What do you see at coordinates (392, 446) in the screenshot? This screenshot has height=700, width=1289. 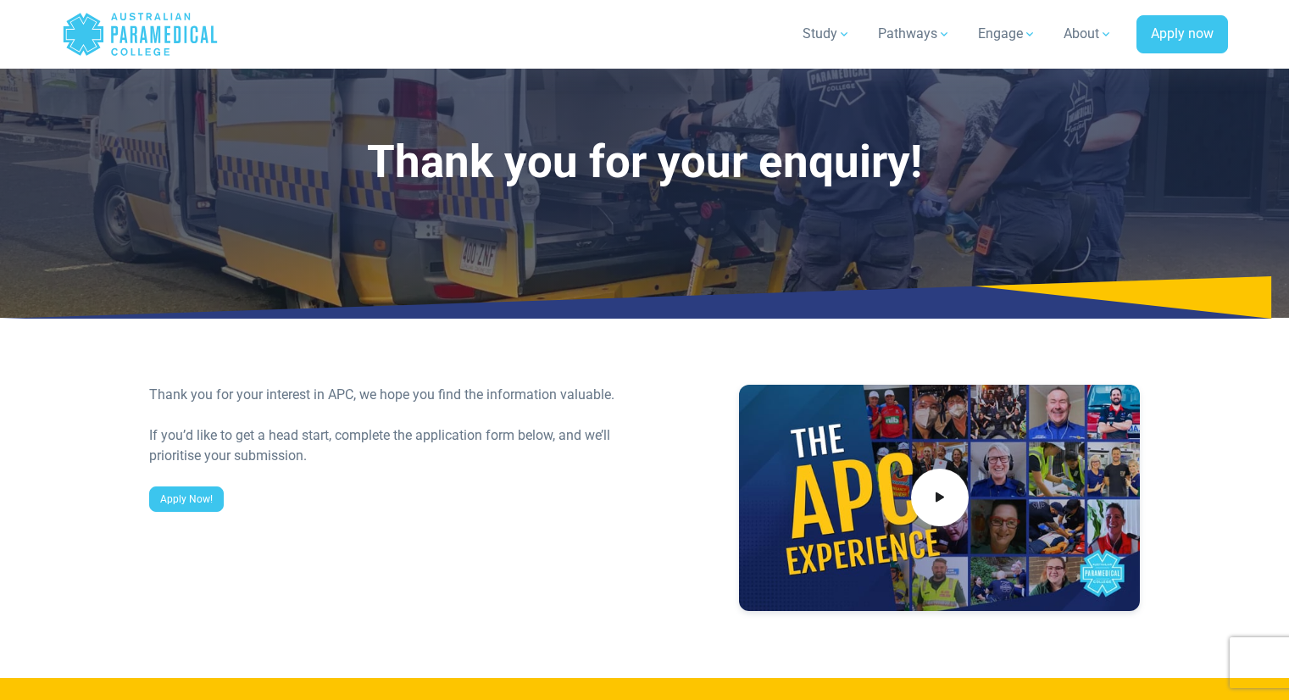 I see `div: If you’d like to get a head start, complete the application form below, and we’ll prioritise your...` at bounding box center [392, 446].